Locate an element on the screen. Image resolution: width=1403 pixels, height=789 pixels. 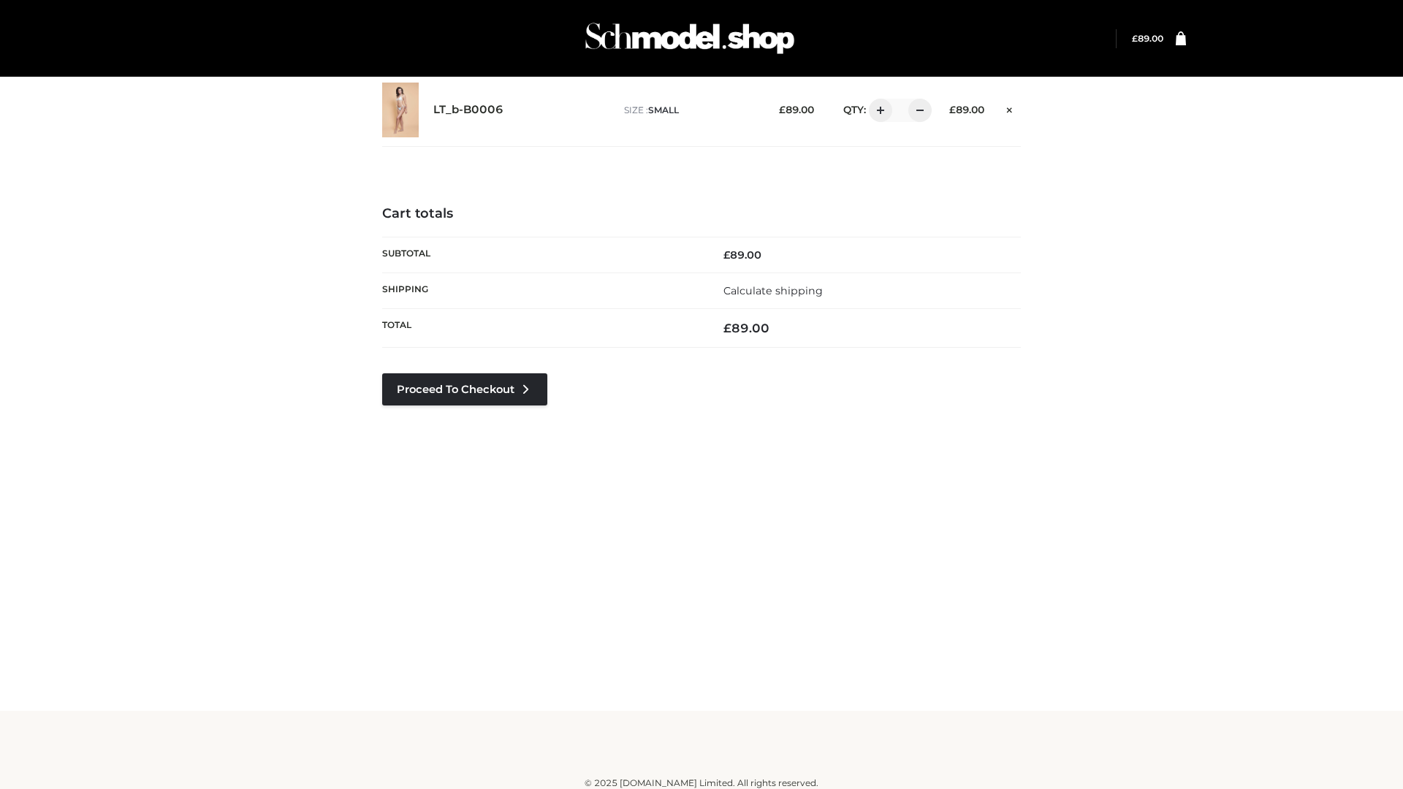
a: Schmodel Admin 964 is located at coordinates (690, 38).